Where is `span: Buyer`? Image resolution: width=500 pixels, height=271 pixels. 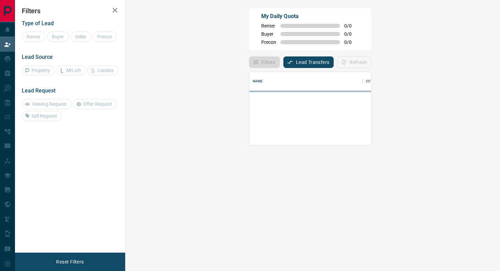 span: Buyer is located at coordinates (269, 34).